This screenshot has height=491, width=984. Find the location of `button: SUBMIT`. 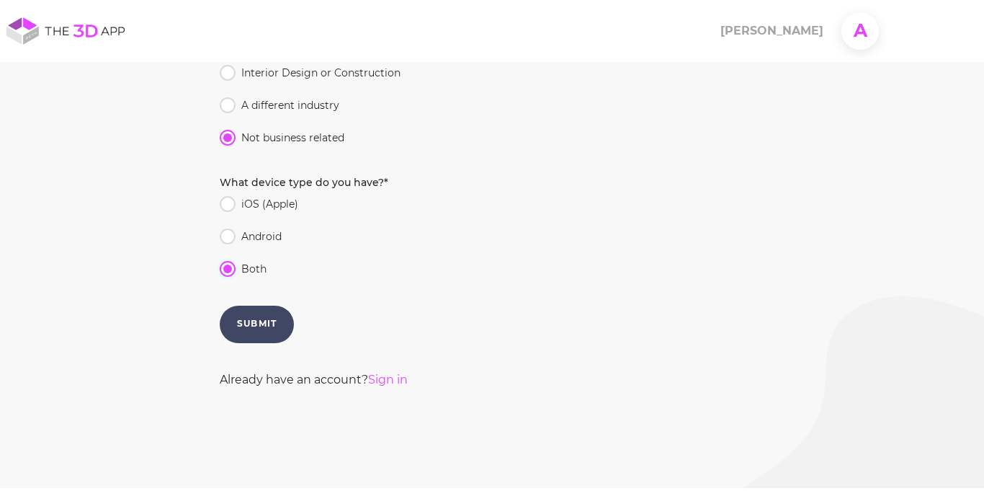

button: SUBMIT is located at coordinates (256, 324).